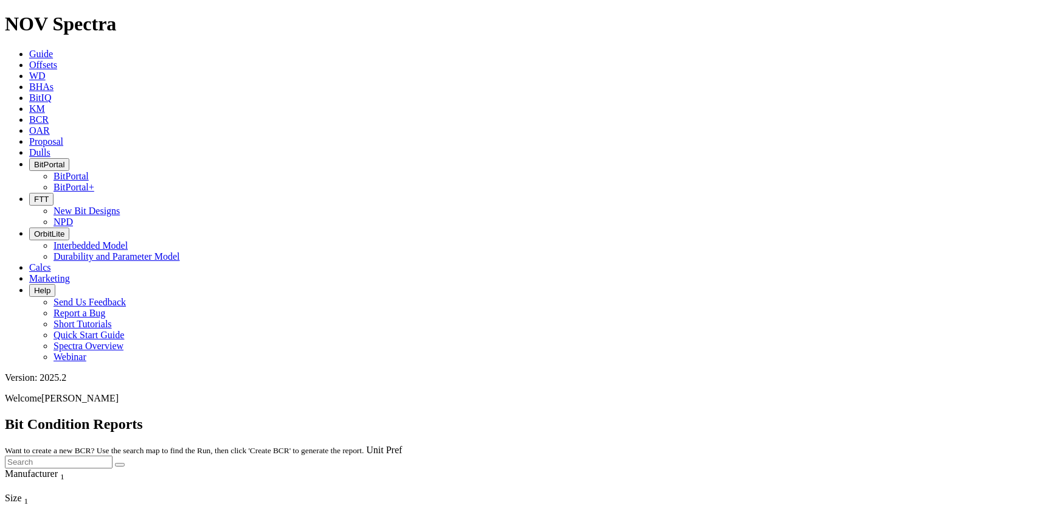 This screenshot has height=511, width=1057. Describe the element at coordinates (41, 54) in the screenshot. I see `span: Guide` at that location.